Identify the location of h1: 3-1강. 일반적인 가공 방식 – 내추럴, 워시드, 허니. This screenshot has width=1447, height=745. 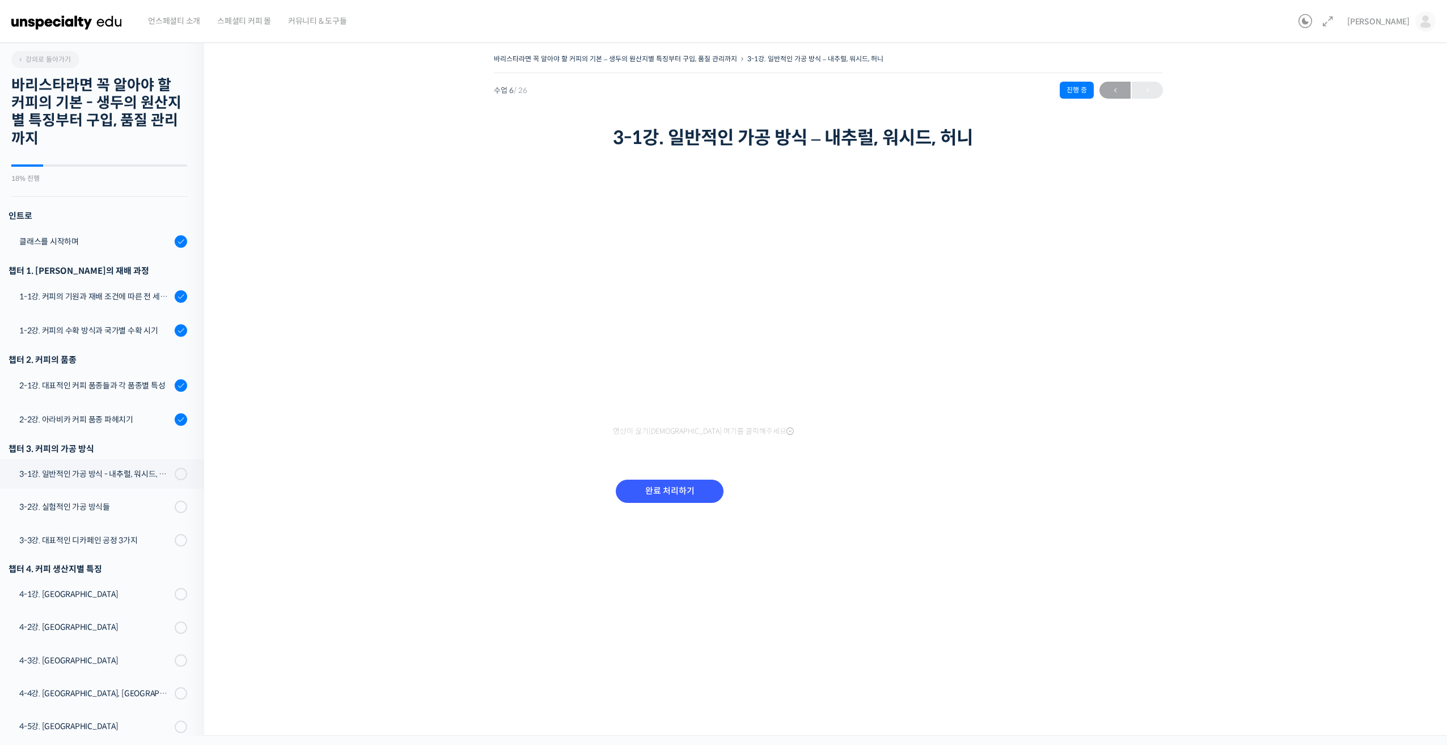
(828, 138).